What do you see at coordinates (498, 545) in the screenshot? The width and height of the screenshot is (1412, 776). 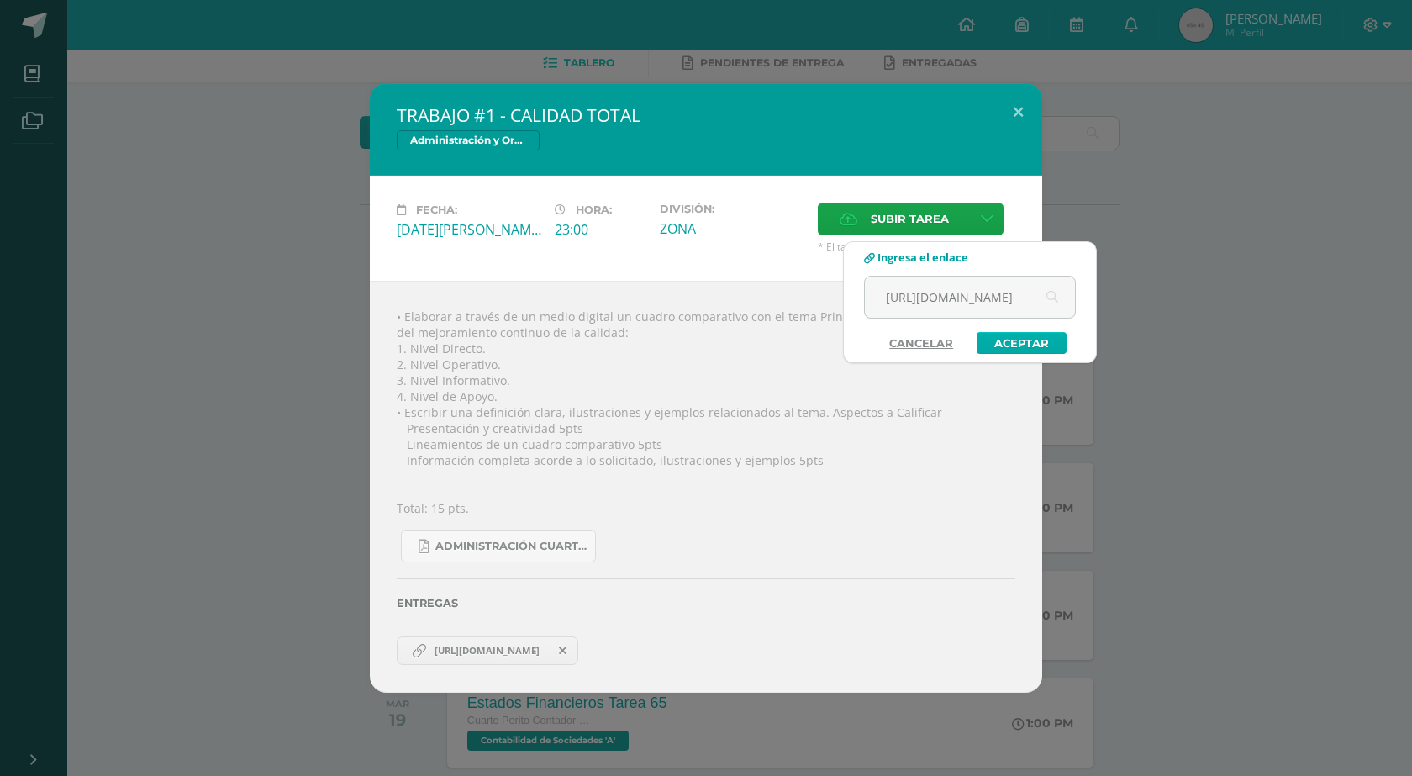 I see `a: ADMINISTRACIÓN CUARTA UNIDAD .pdf` at bounding box center [498, 545].